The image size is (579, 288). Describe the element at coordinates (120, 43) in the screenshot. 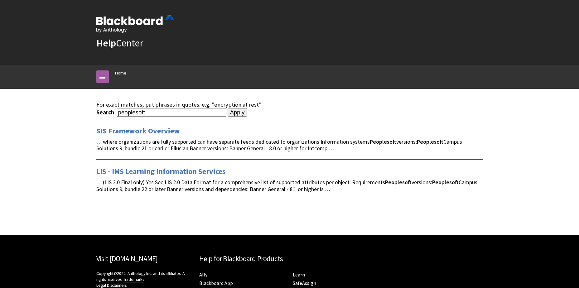

I see `a: HelpCenter` at that location.